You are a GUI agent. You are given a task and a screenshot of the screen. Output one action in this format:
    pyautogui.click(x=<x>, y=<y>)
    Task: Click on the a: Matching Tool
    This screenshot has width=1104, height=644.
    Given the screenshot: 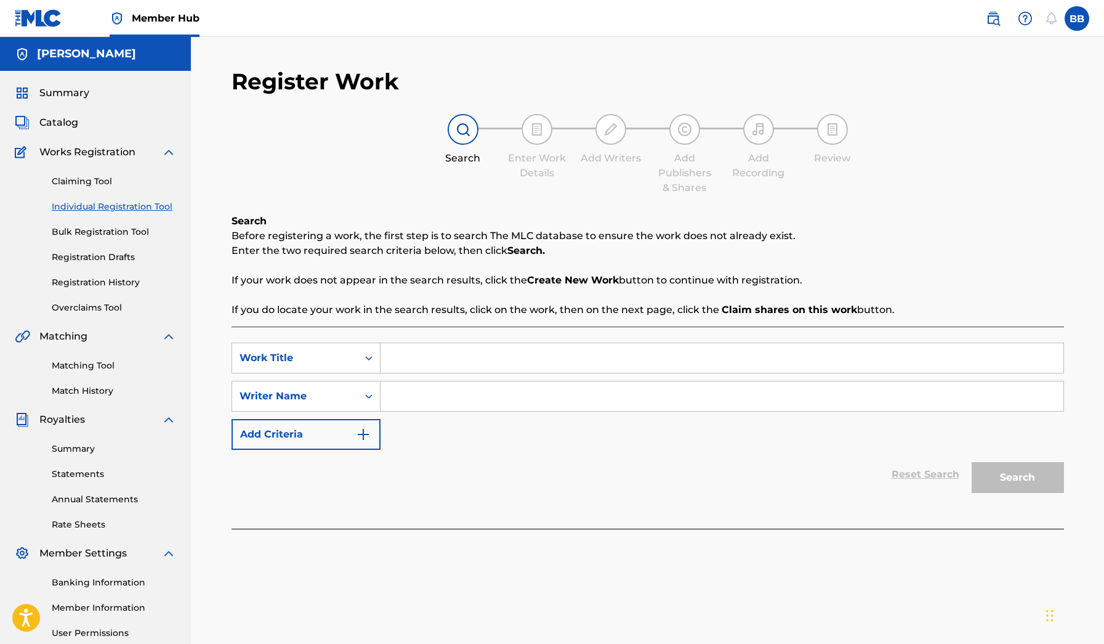 What is the action you would take?
    pyautogui.click(x=114, y=365)
    